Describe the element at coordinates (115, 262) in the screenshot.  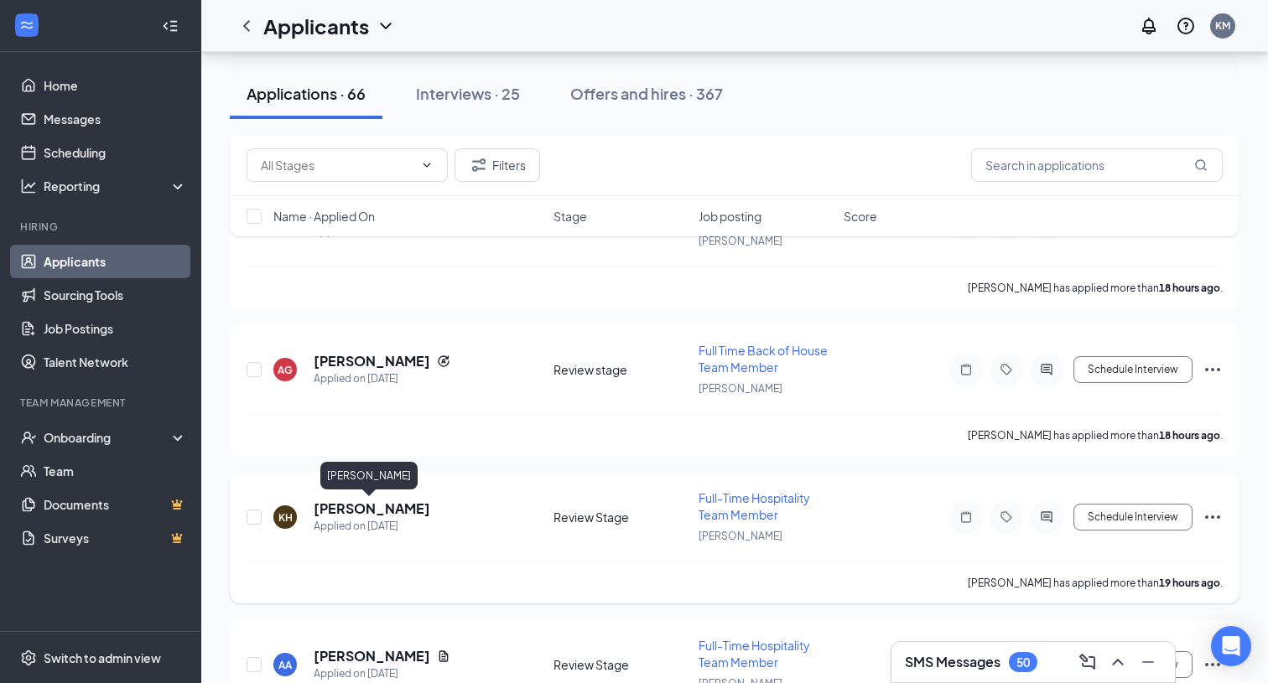
I see `a: Applicants` at that location.